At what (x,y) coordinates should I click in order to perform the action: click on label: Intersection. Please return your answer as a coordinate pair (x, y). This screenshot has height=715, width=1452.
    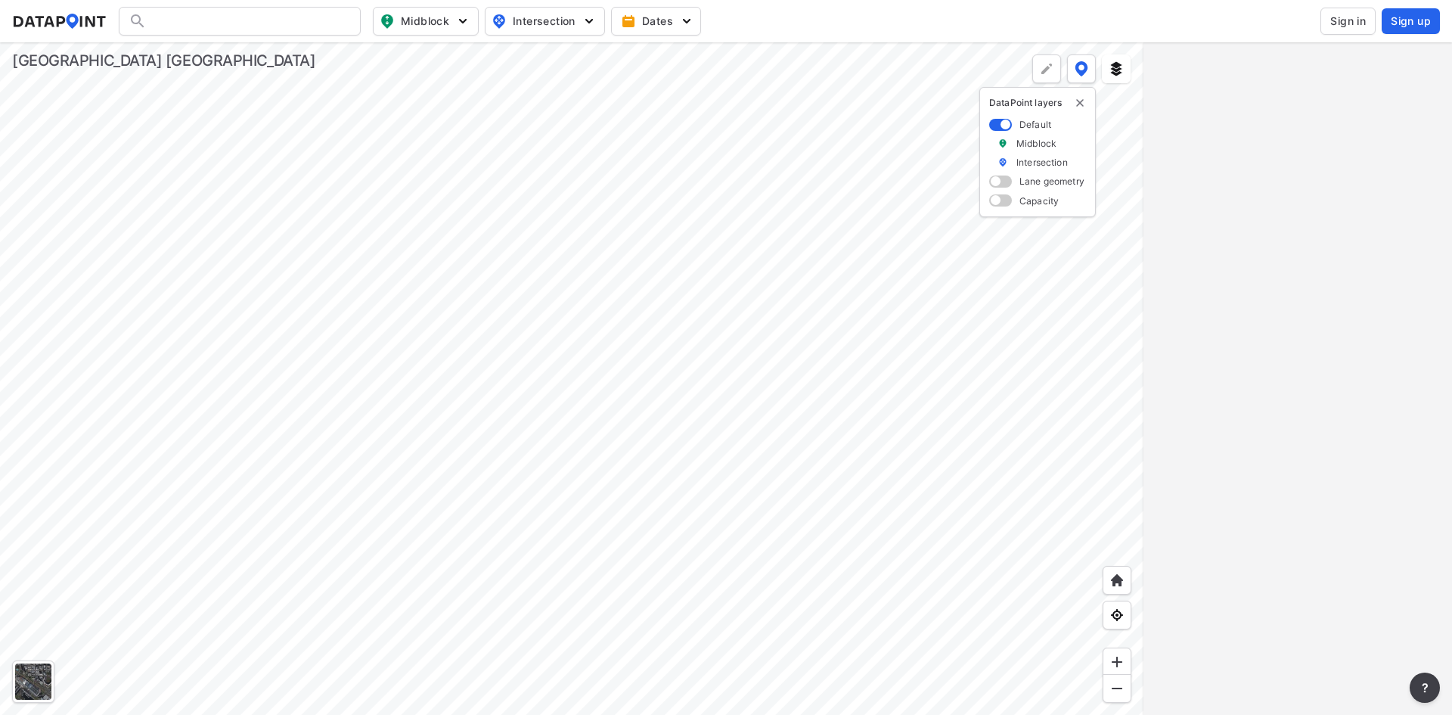
    Looking at the image, I should click on (1042, 162).